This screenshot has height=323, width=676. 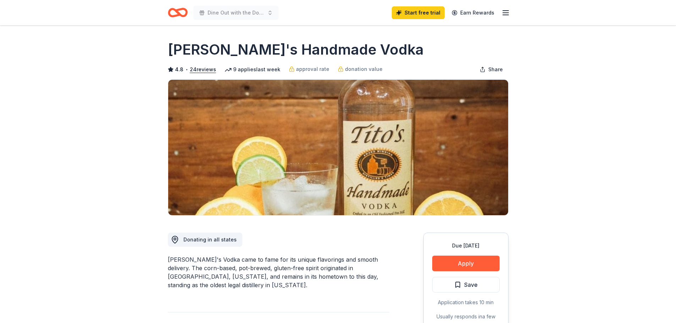 What do you see at coordinates (360, 69) in the screenshot?
I see `a: donation value` at bounding box center [360, 69].